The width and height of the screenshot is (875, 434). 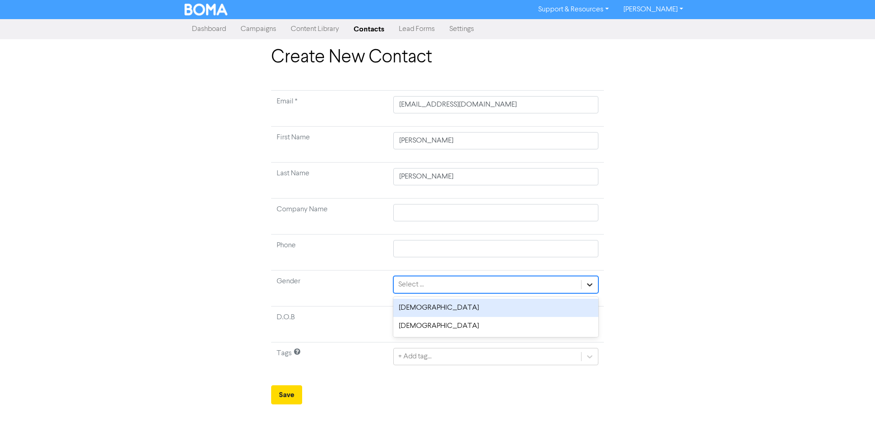 I want to click on button: Save, so click(x=287, y=395).